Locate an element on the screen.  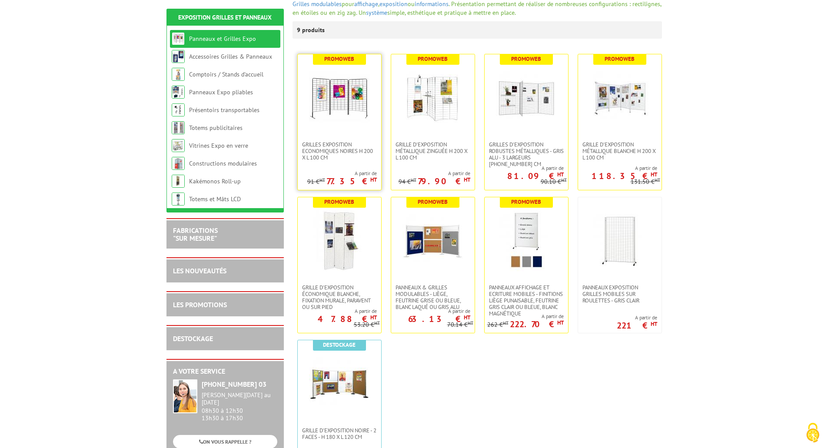
img: Totems publicitaires is located at coordinates (178, 128).